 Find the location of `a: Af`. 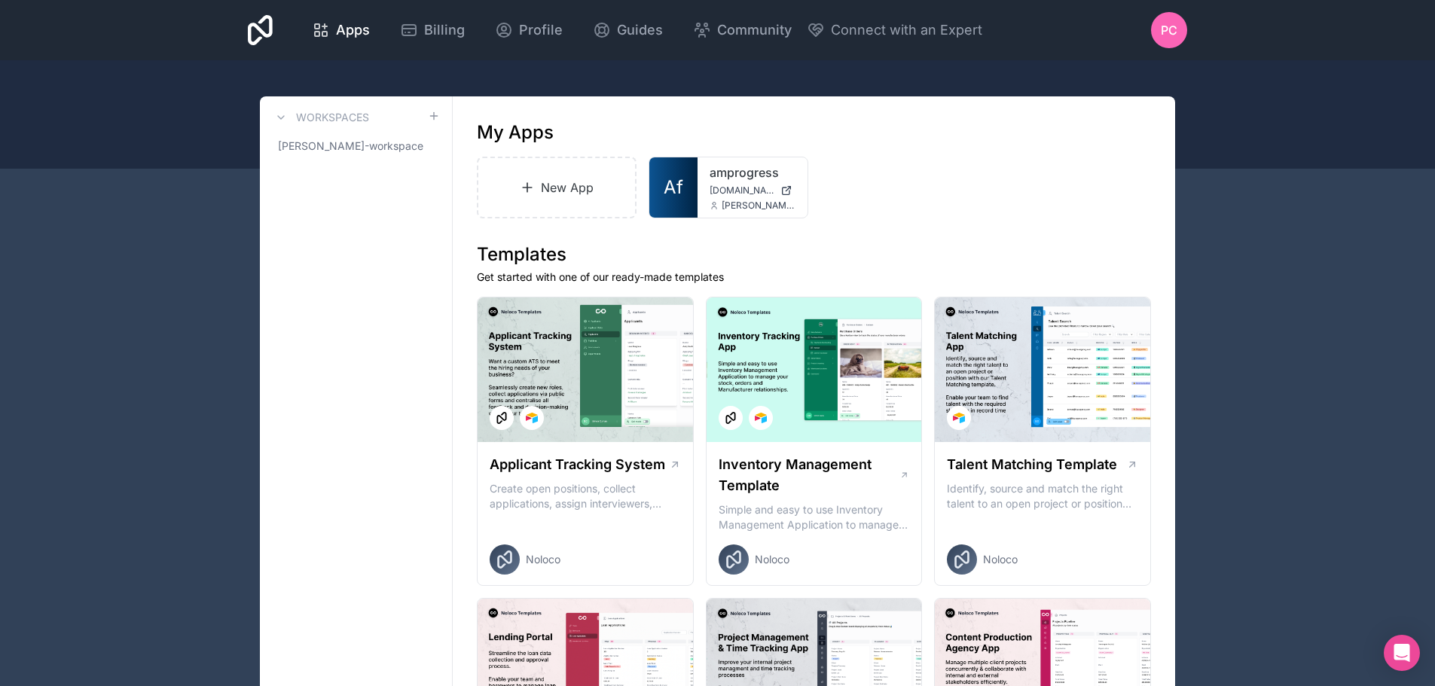

a: Af is located at coordinates (673, 188).